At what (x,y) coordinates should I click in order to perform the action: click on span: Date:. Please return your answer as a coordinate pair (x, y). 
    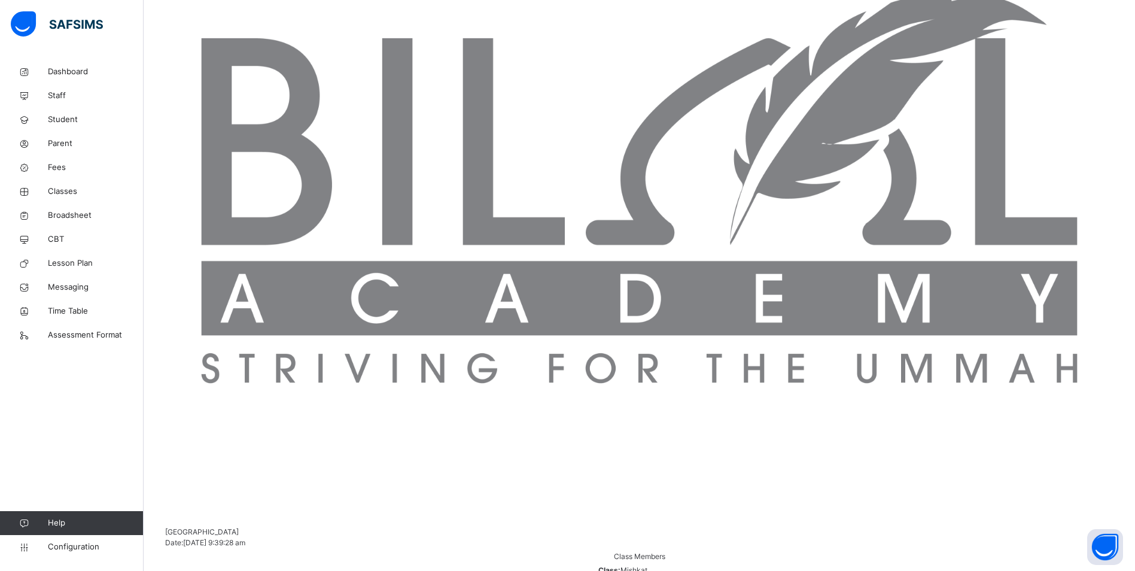
    Looking at the image, I should click on (174, 542).